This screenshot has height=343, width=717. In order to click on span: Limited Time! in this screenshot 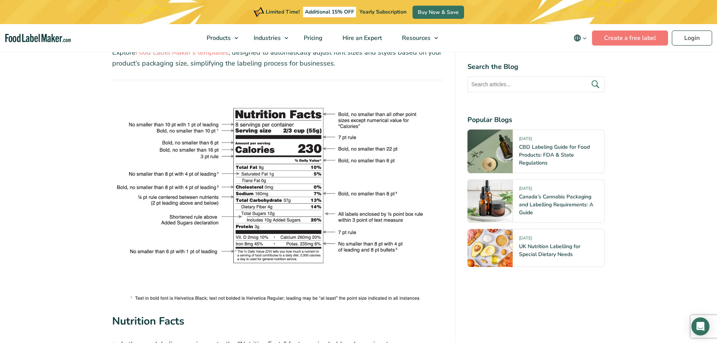, I will do `click(283, 12)`.